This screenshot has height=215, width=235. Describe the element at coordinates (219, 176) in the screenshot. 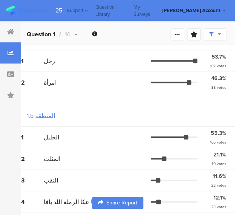

I see `div: 11.6%` at that location.